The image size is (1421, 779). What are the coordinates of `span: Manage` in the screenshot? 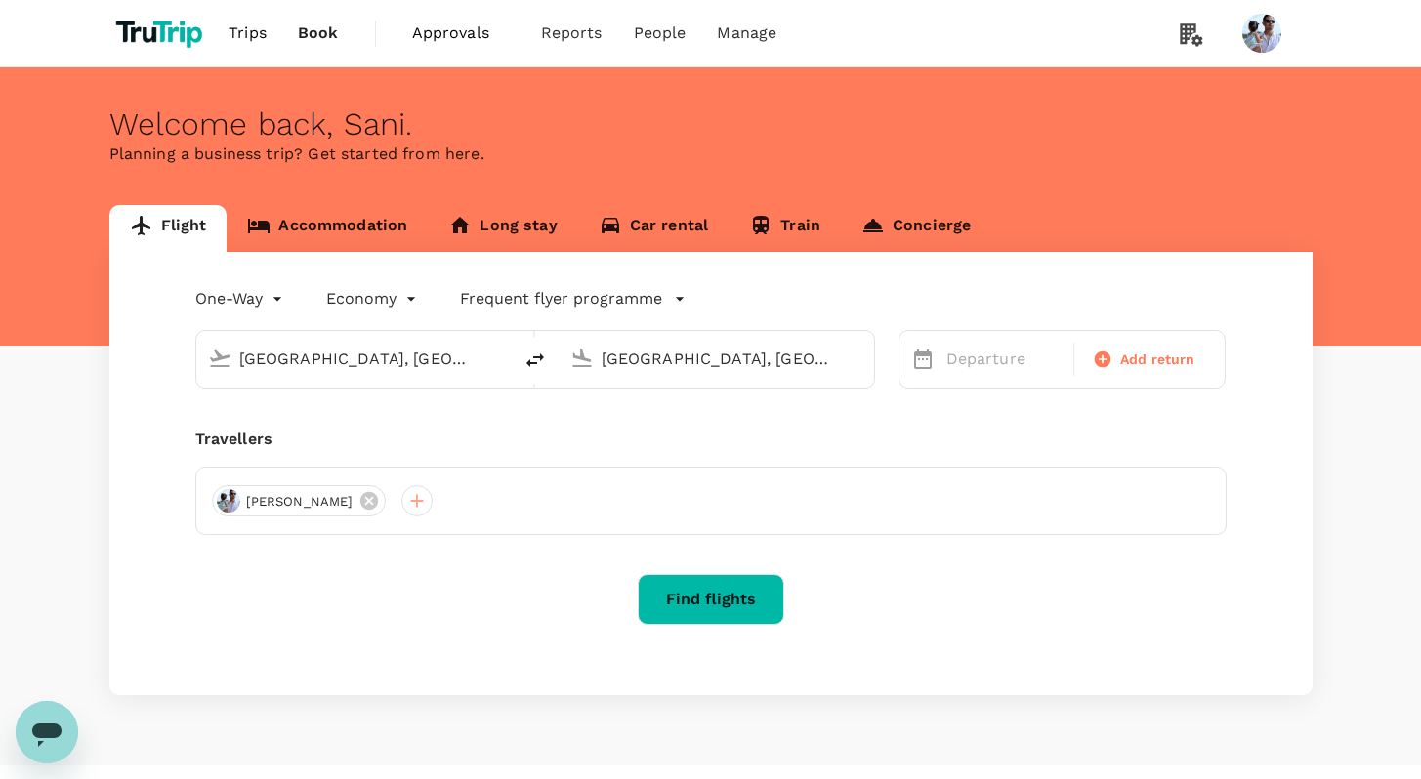 It's located at (746, 33).